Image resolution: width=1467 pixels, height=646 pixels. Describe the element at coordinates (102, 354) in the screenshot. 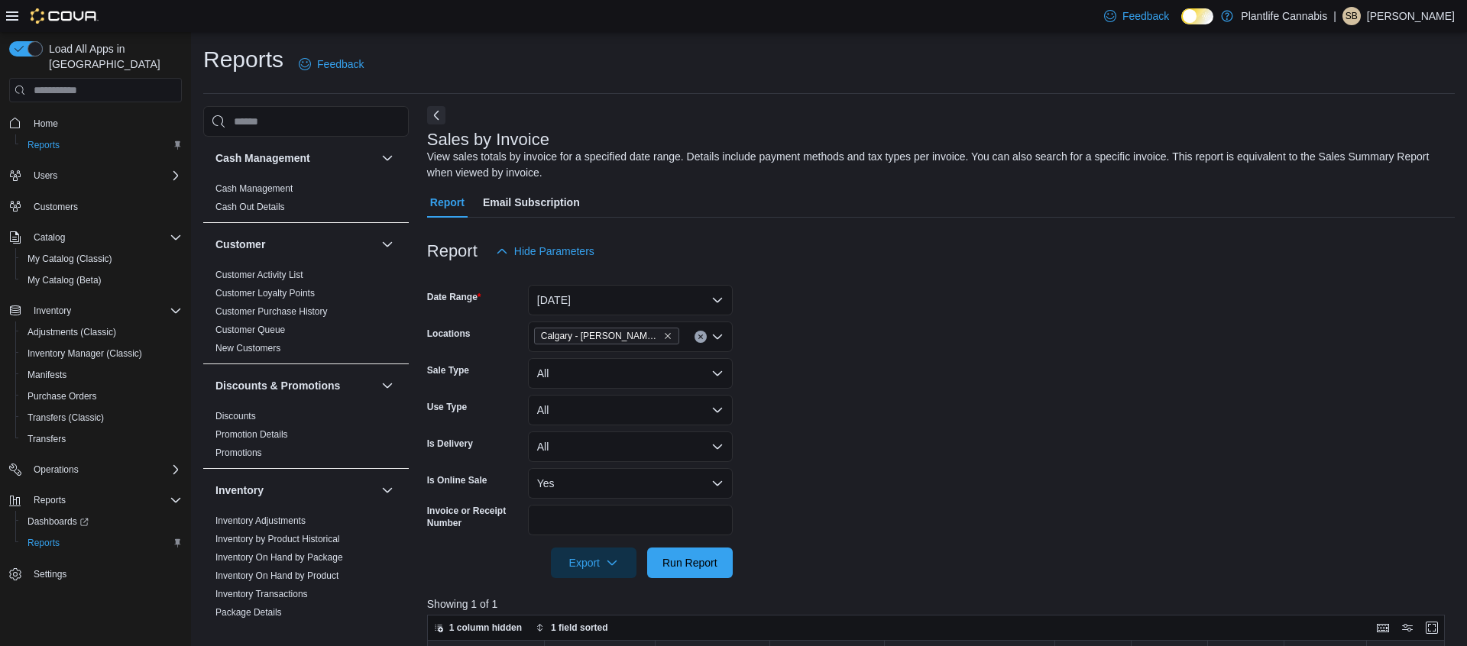

I see `span: Inventory Manager (Classic)` at that location.